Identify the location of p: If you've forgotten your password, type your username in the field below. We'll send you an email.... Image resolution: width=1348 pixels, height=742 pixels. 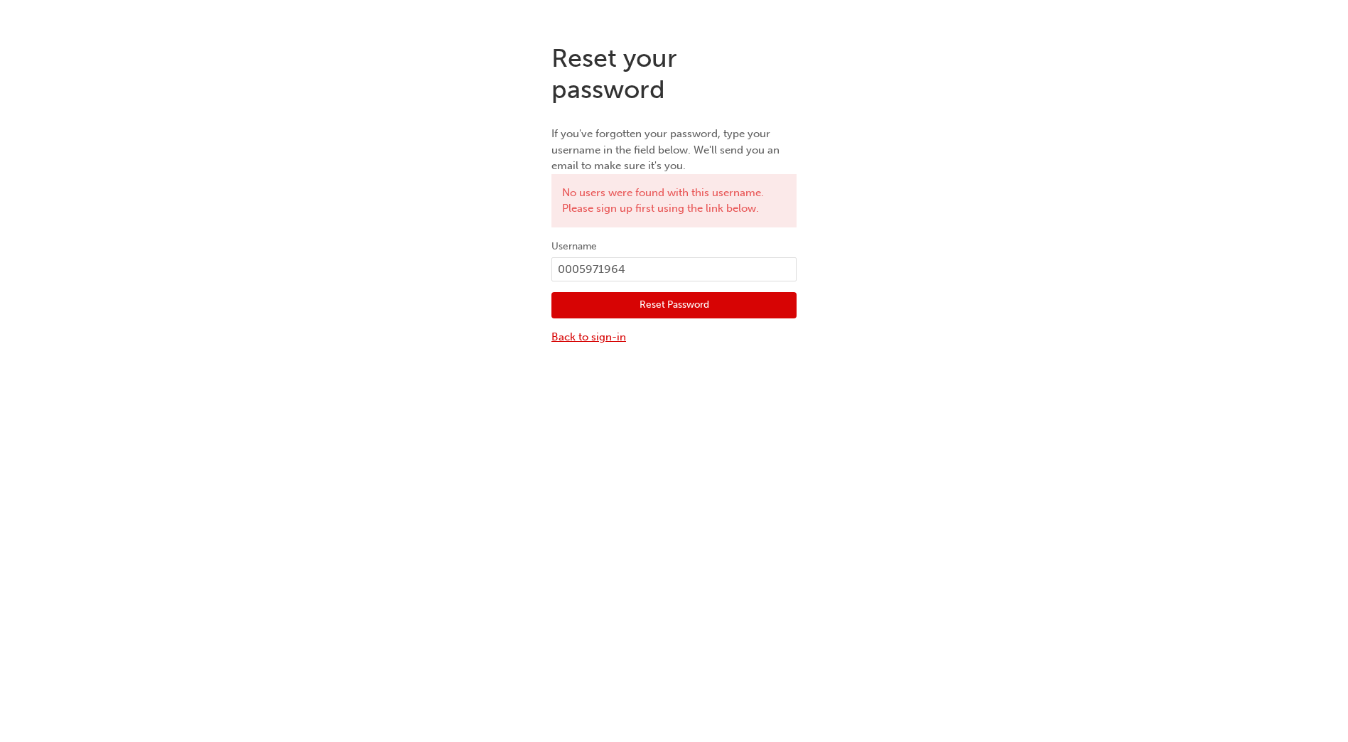
(674, 150).